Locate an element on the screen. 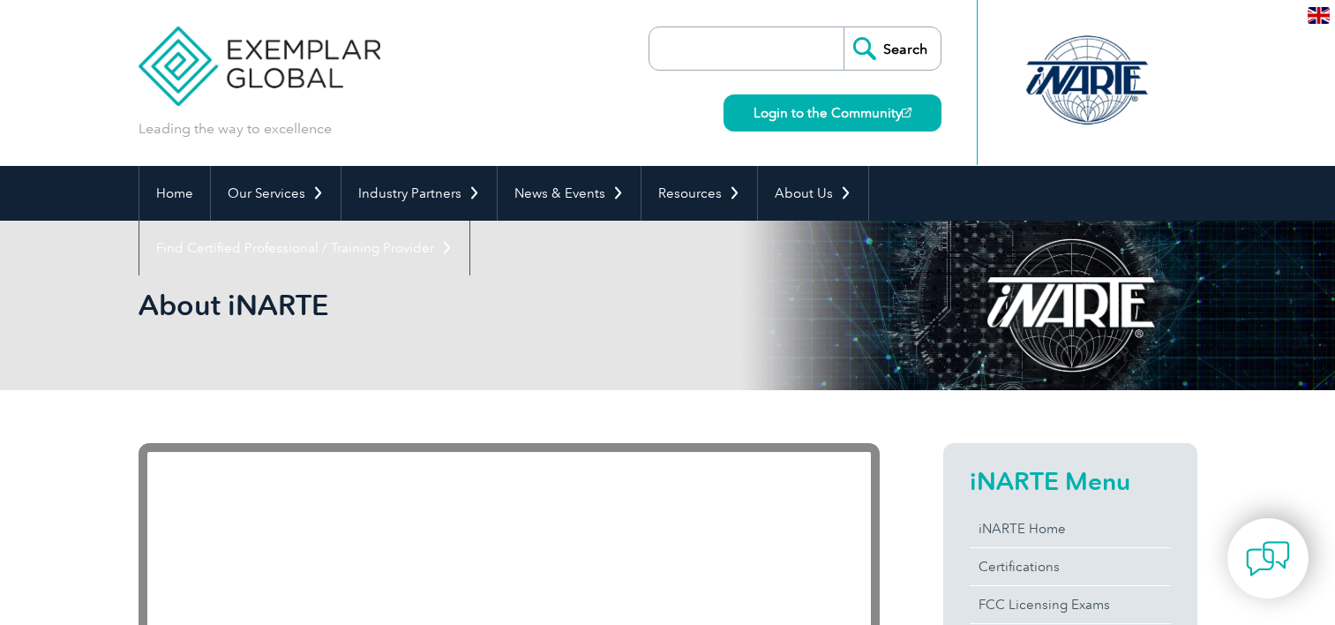 The image size is (1335, 625). input: Search is located at coordinates (892, 49).